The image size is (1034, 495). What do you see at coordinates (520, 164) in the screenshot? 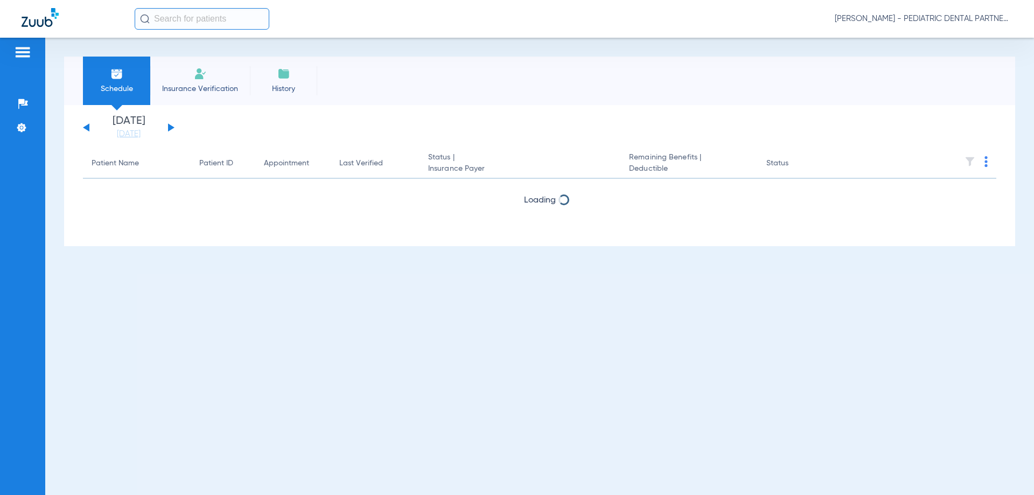
I see `th: Status |` at bounding box center [520, 164].